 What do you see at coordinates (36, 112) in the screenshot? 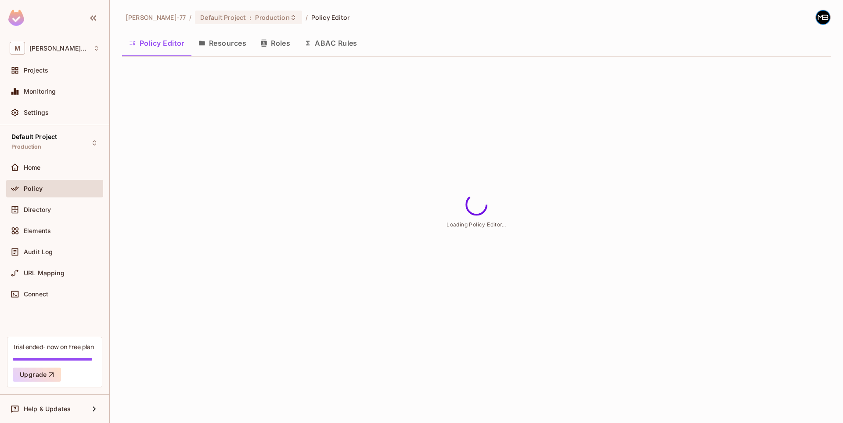
I see `span: Settings` at bounding box center [36, 112].